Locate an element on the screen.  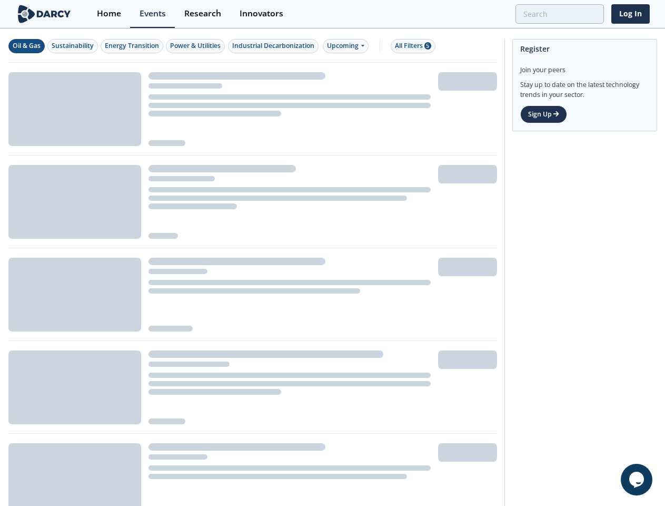
img: logo-wide.svg is located at coordinates (44, 14).